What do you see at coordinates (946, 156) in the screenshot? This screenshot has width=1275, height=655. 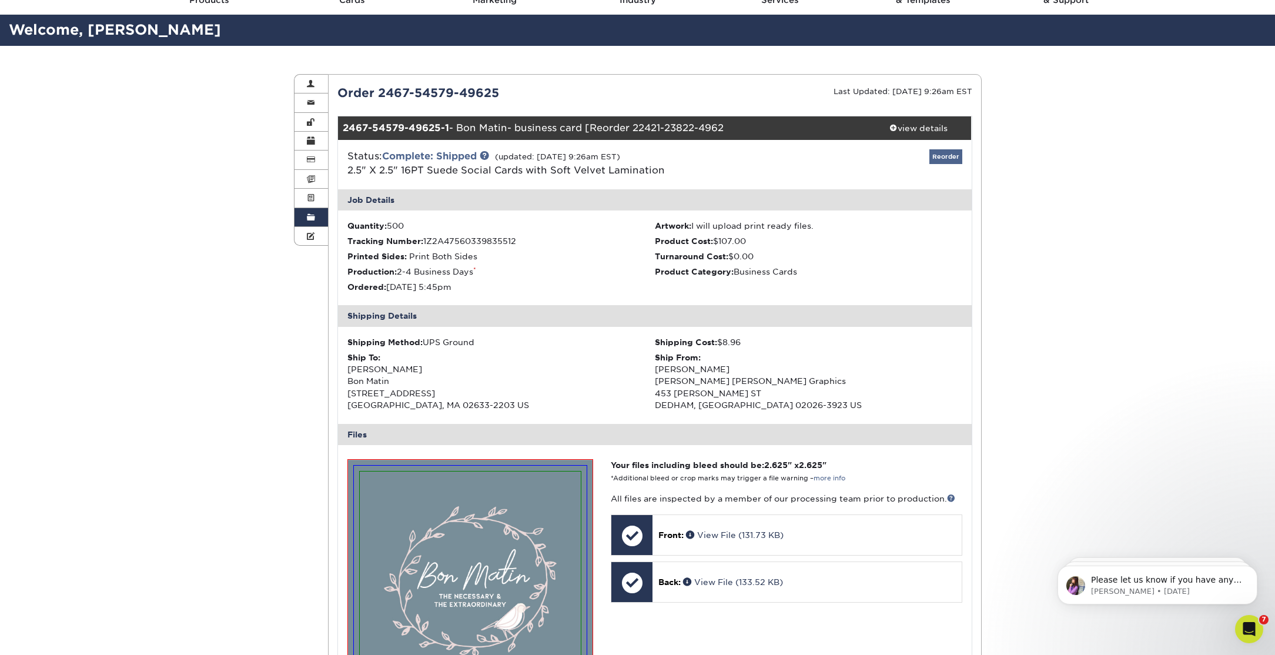 I see `a: Reorder` at bounding box center [946, 156].